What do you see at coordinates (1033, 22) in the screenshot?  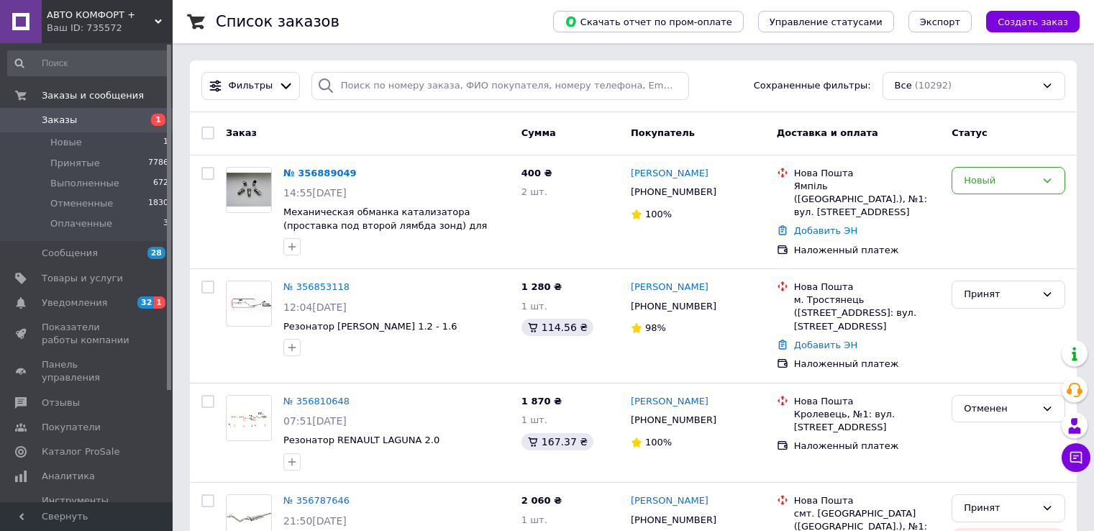 I see `span: Создать заказ` at bounding box center [1033, 22].